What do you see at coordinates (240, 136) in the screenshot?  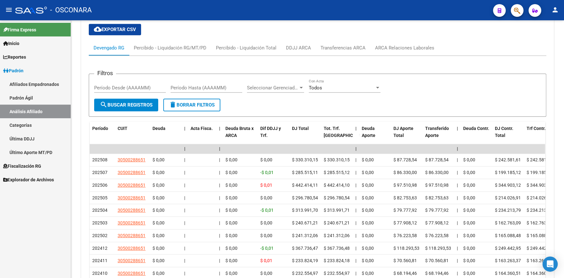 I see `datatable-header-cell: Deuda Bruta x ARCA` at bounding box center [240, 136].